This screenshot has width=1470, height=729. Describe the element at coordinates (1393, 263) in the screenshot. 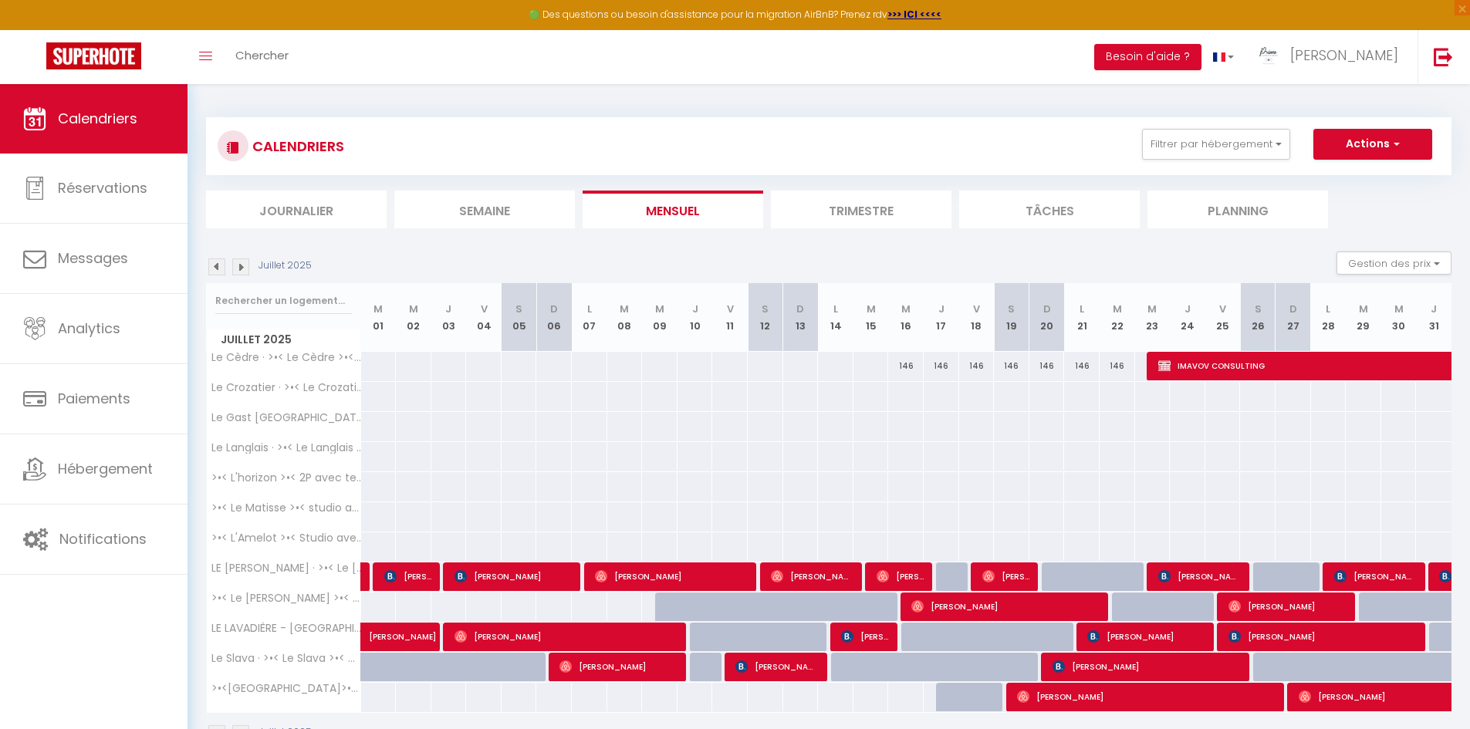

I see `button: Gestion des prix` at that location.